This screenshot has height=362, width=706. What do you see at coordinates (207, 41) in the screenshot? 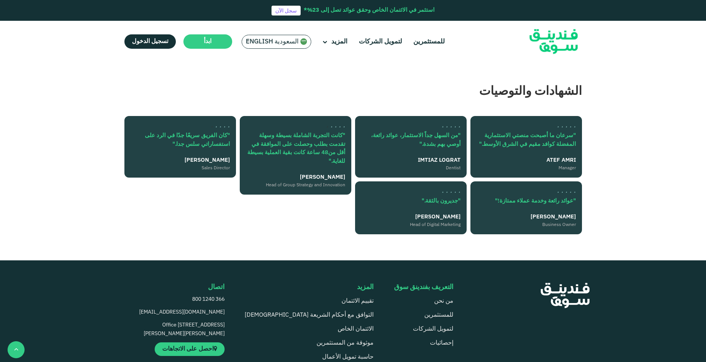
I see `span: ابدأ` at bounding box center [207, 41].